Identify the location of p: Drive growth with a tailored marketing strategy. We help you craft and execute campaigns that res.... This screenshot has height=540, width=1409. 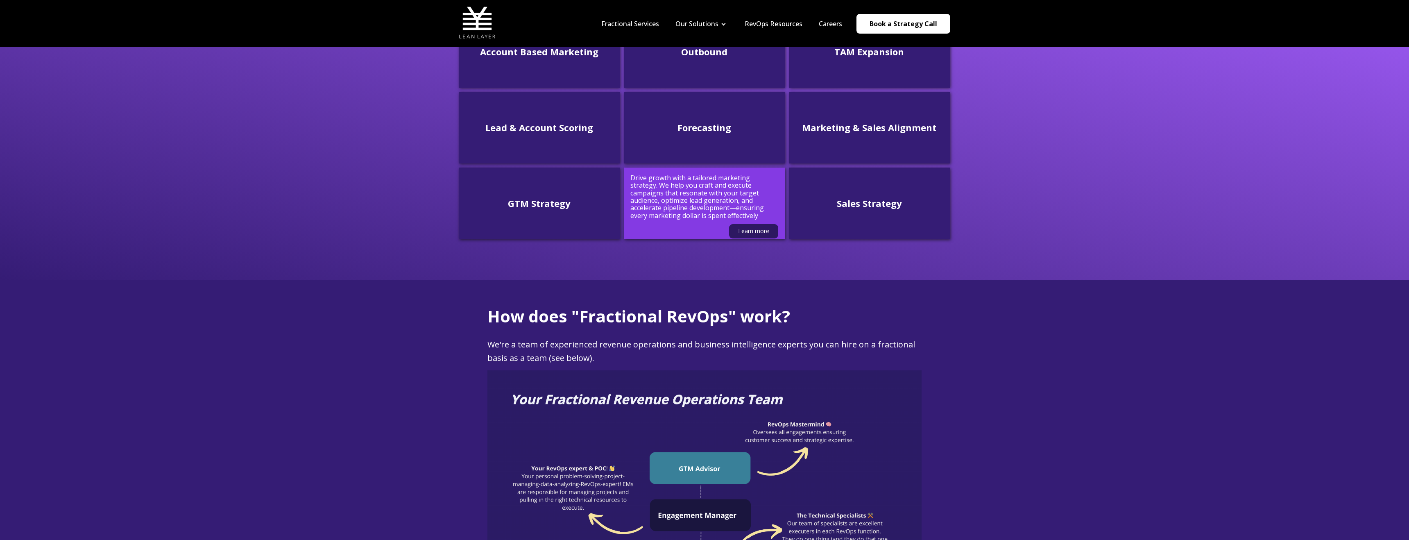
(704, 197).